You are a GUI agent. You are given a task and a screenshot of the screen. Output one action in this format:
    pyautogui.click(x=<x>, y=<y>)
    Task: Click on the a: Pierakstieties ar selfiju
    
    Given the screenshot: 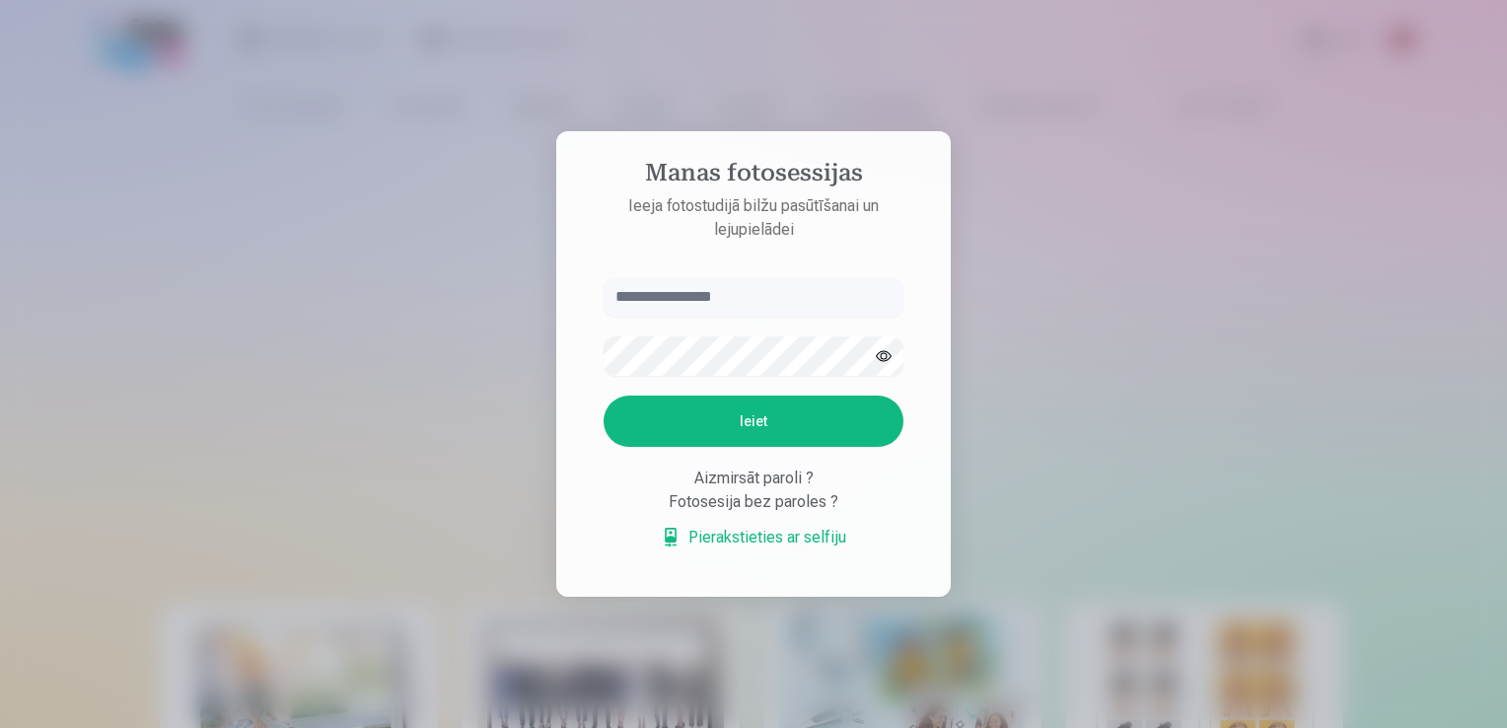 What is the action you would take?
    pyautogui.click(x=754, y=538)
    